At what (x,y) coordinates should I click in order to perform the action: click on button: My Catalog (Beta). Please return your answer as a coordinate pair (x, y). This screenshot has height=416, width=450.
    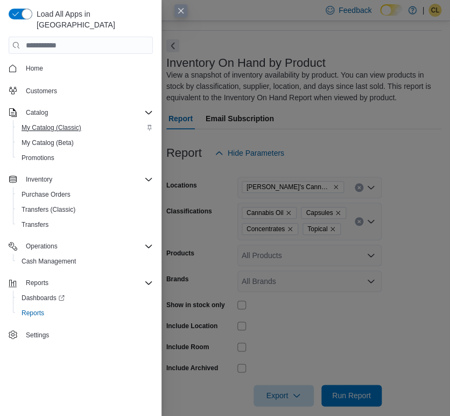
    Looking at the image, I should click on (85, 143).